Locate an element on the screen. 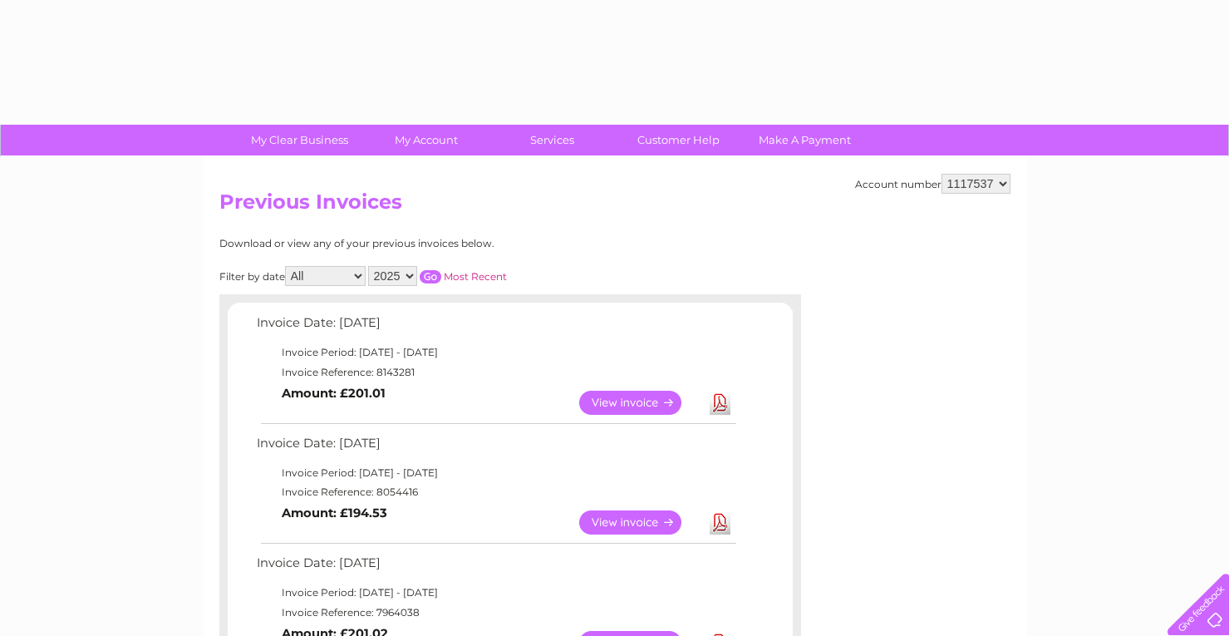  a: Services is located at coordinates (552, 140).